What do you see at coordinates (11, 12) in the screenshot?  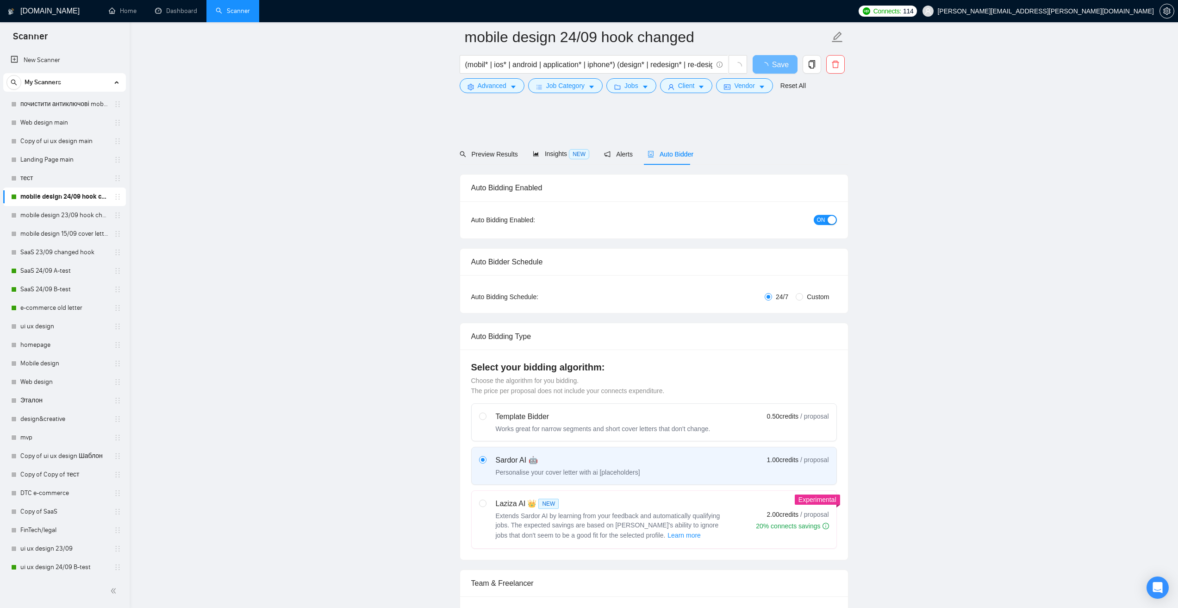 I see `img: logo` at bounding box center [11, 12].